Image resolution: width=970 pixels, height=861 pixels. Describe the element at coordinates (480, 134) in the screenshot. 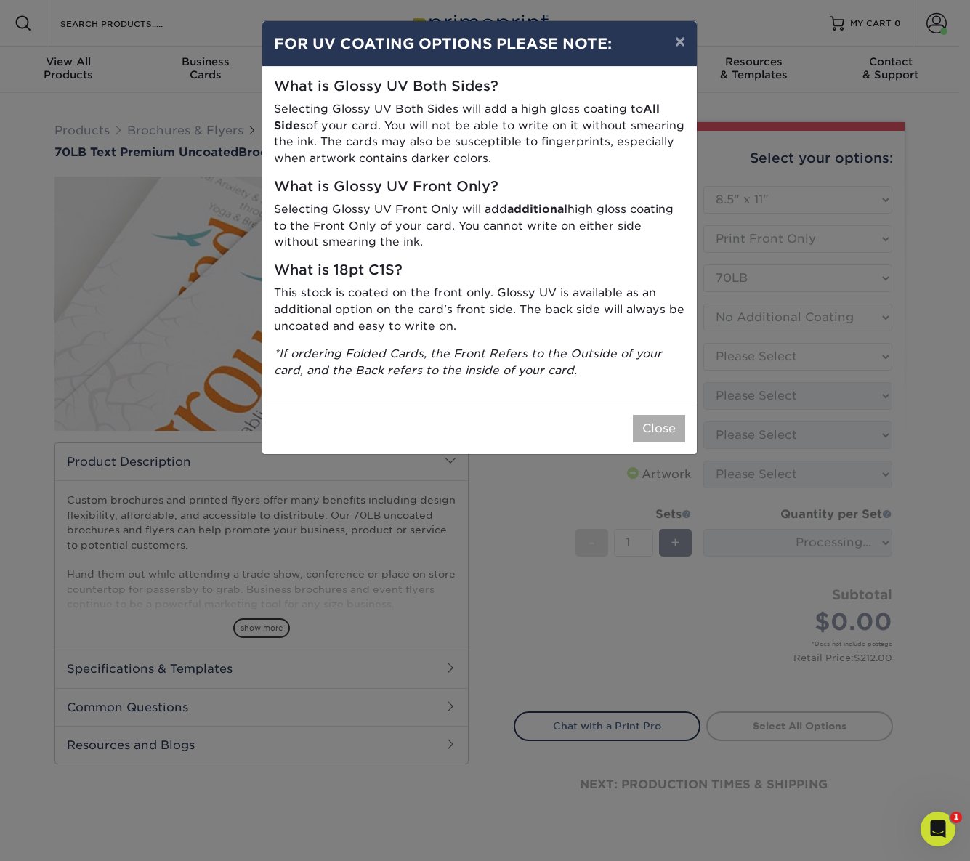

I see `p: Selecting Glossy UV Both Sides will add a high gloss coating to of your card. You will not be abl...` at that location.